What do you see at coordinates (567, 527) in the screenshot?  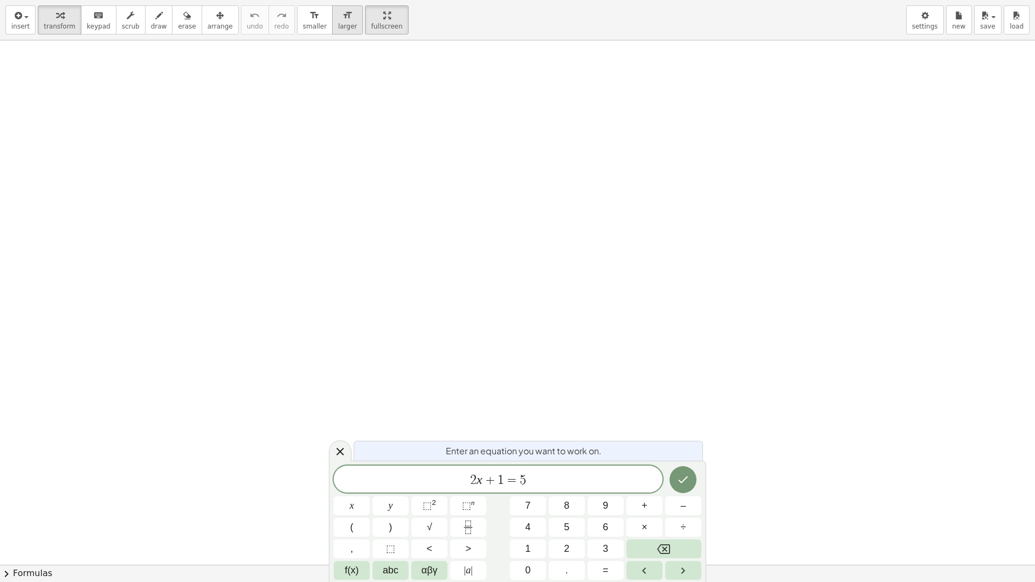 I see `button: 5` at bounding box center [567, 527].